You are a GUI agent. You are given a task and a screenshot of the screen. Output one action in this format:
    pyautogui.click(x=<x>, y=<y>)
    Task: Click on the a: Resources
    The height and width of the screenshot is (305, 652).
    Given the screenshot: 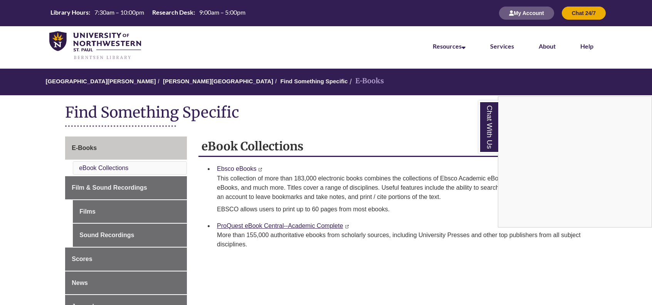 What is the action you would take?
    pyautogui.click(x=449, y=46)
    